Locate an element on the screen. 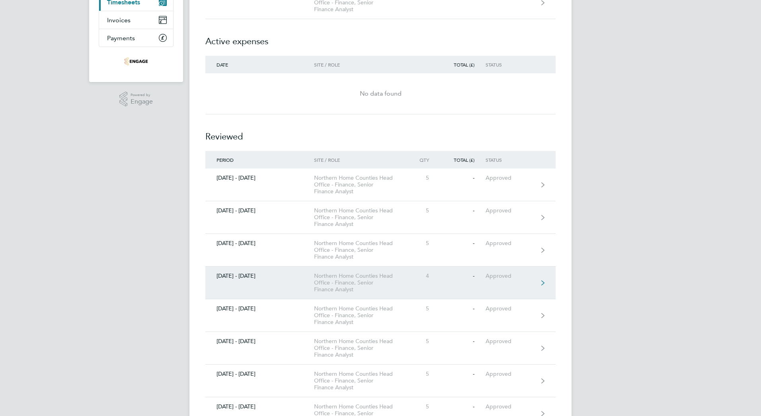 Image resolution: width=761 pixels, height=416 pixels. span: Period is located at coordinates (225, 160).